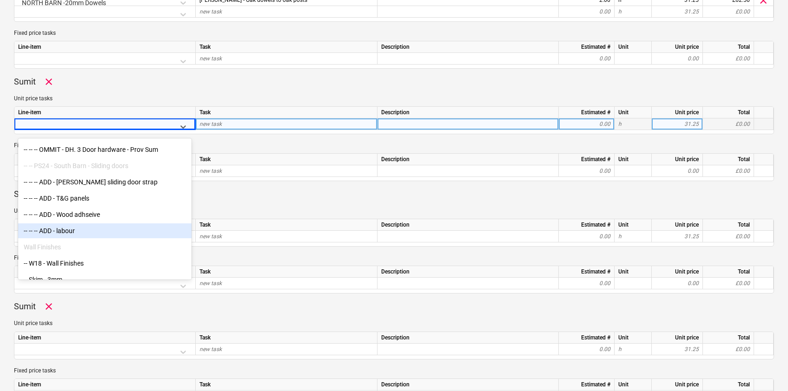 Image resolution: width=788 pixels, height=391 pixels. What do you see at coordinates (105, 215) in the screenshot?
I see `div: -- -- -- ADD - Wood adhseive` at bounding box center [105, 215].